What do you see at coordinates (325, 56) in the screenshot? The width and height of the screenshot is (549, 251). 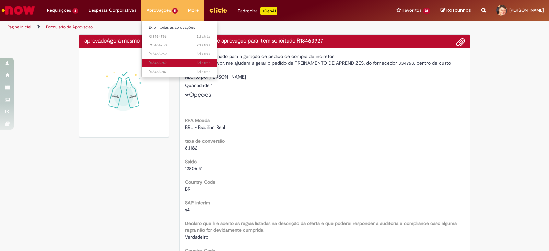 I see `div: Chamado destinado para a geração de pedido de compra de indiretos.` at bounding box center [325, 56].